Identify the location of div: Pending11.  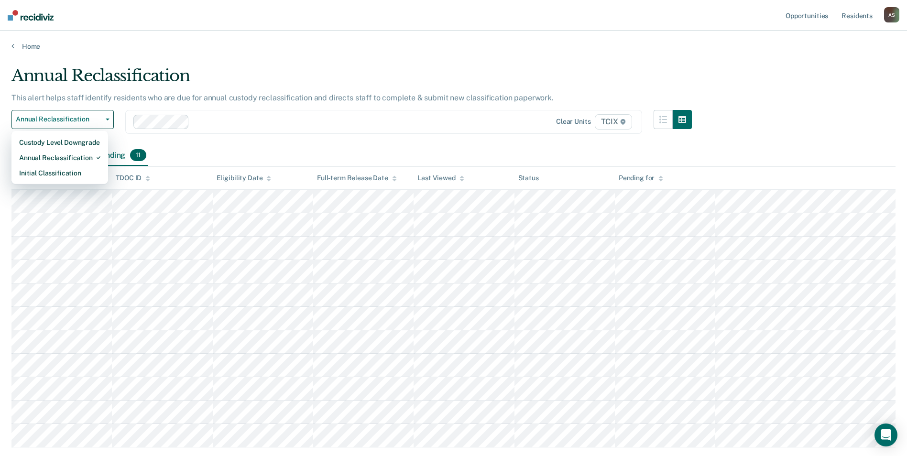
(121, 156).